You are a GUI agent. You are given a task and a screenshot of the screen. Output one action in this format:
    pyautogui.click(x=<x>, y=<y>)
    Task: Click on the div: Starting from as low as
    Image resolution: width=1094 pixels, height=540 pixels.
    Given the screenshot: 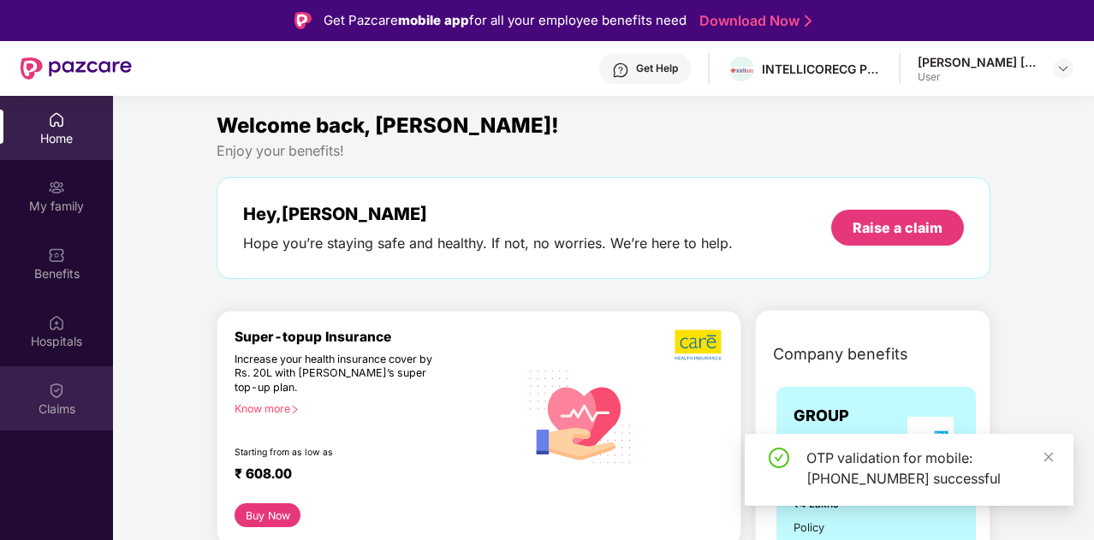 What is the action you would take?
    pyautogui.click(x=341, y=453)
    